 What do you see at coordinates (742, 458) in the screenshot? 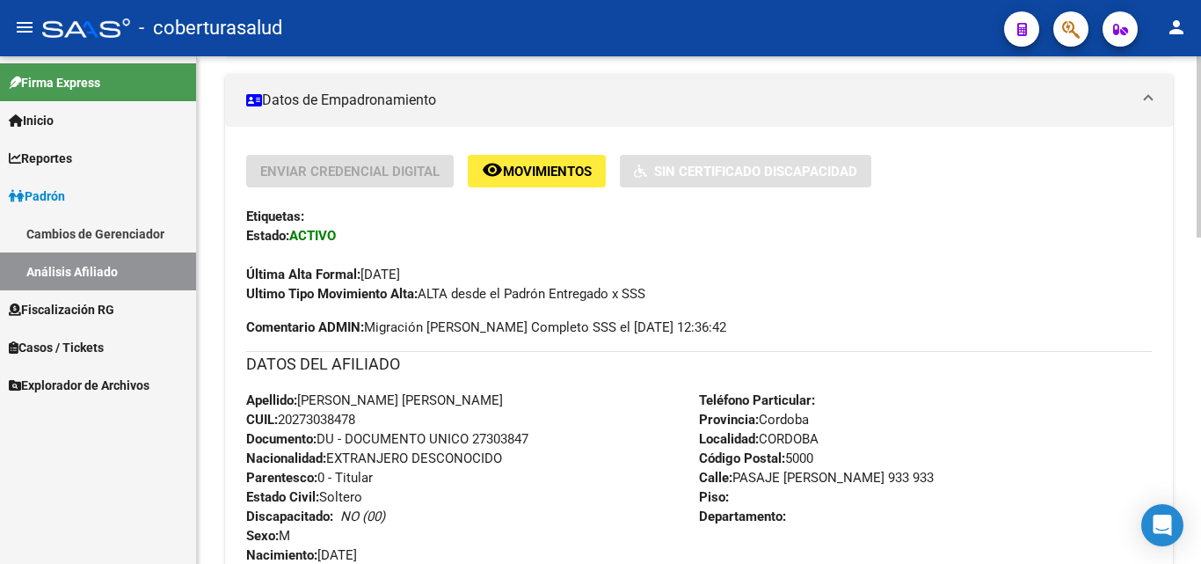
I see `strong: Código Postal:` at bounding box center [742, 458].